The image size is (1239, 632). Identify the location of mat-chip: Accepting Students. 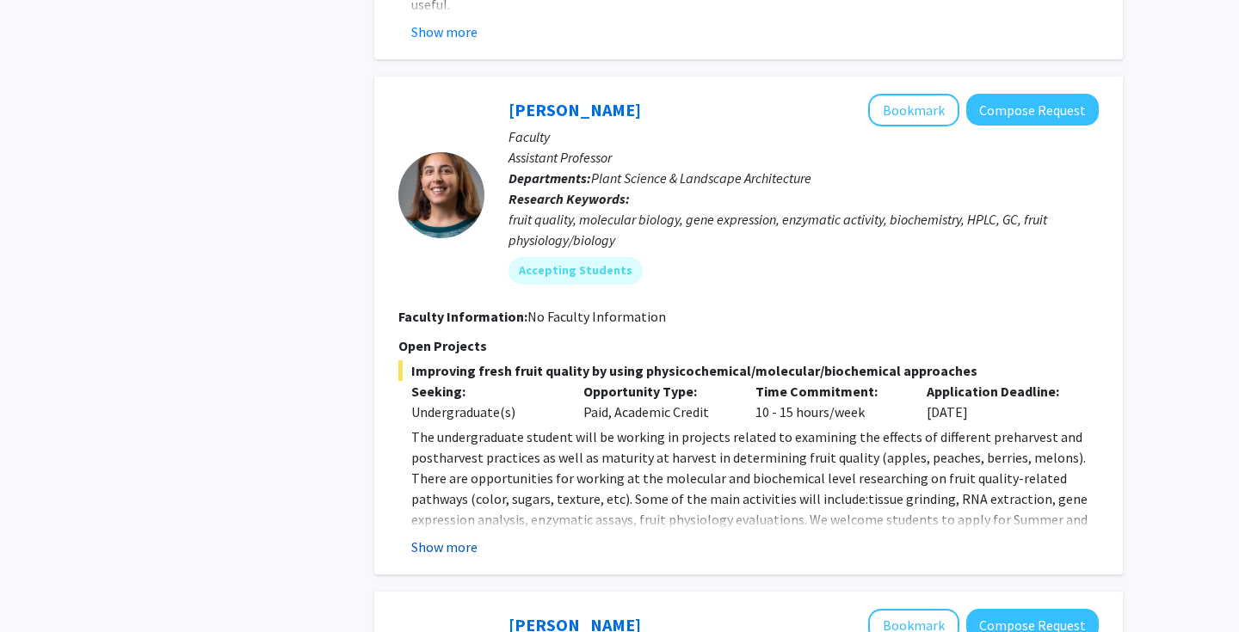
(575, 271).